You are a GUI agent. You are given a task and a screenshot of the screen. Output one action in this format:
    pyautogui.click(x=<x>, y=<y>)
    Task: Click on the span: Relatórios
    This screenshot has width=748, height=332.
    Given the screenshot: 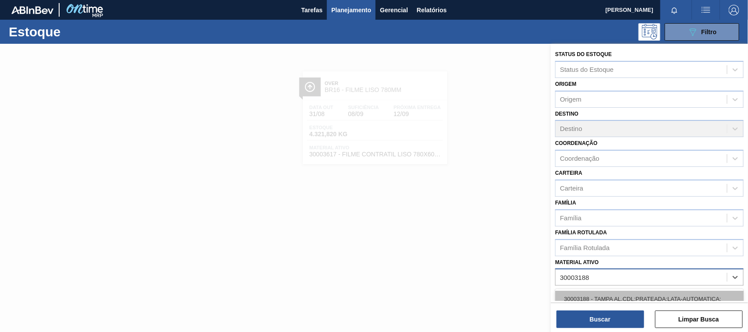 What is the action you would take?
    pyautogui.click(x=432, y=10)
    